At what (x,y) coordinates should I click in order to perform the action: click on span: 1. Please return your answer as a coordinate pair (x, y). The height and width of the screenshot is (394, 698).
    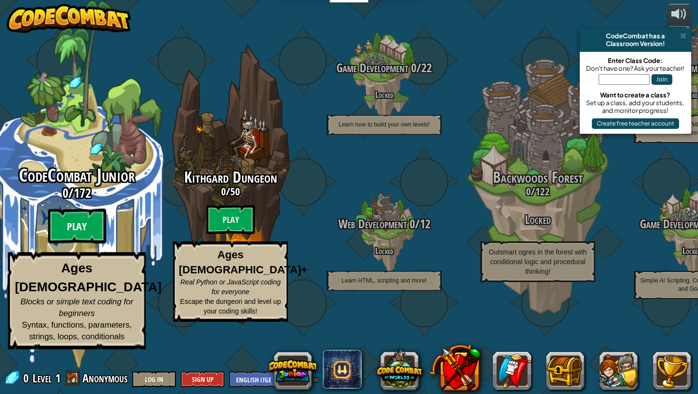
    Looking at the image, I should click on (58, 378).